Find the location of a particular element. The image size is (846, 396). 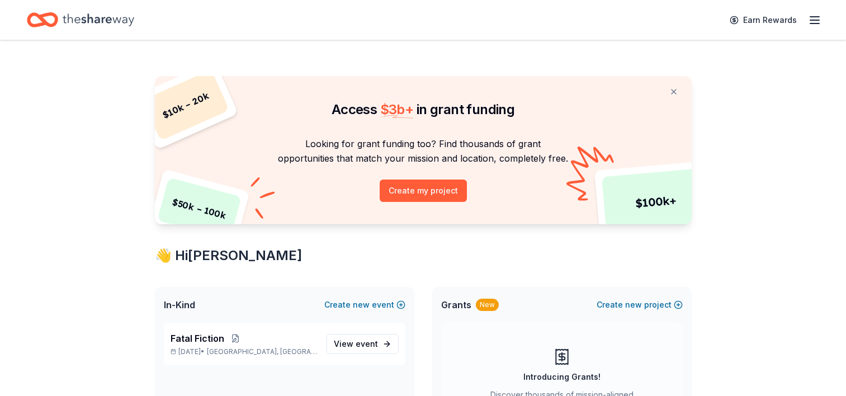

a: Earn Rewards is located at coordinates (763, 20).